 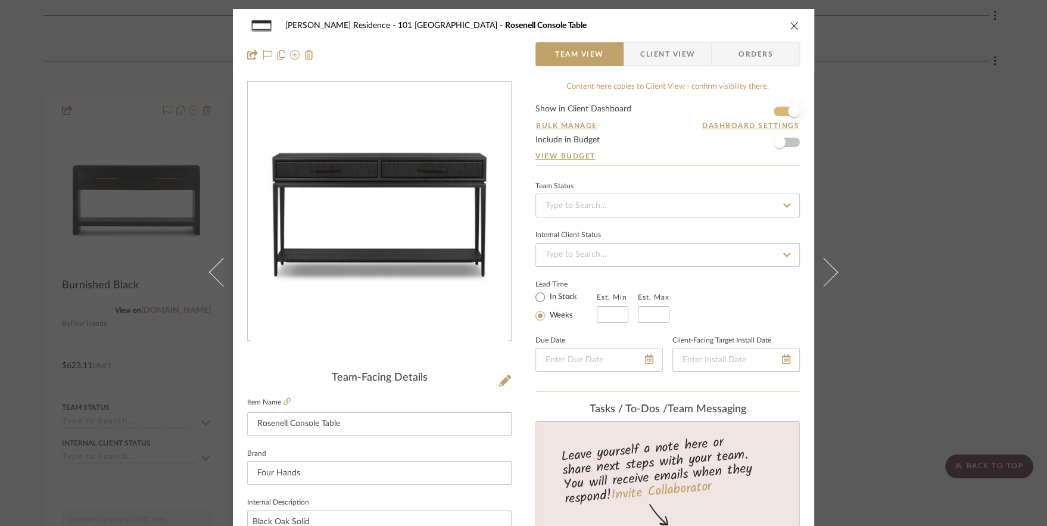 I want to click on label: In Stock, so click(x=562, y=297).